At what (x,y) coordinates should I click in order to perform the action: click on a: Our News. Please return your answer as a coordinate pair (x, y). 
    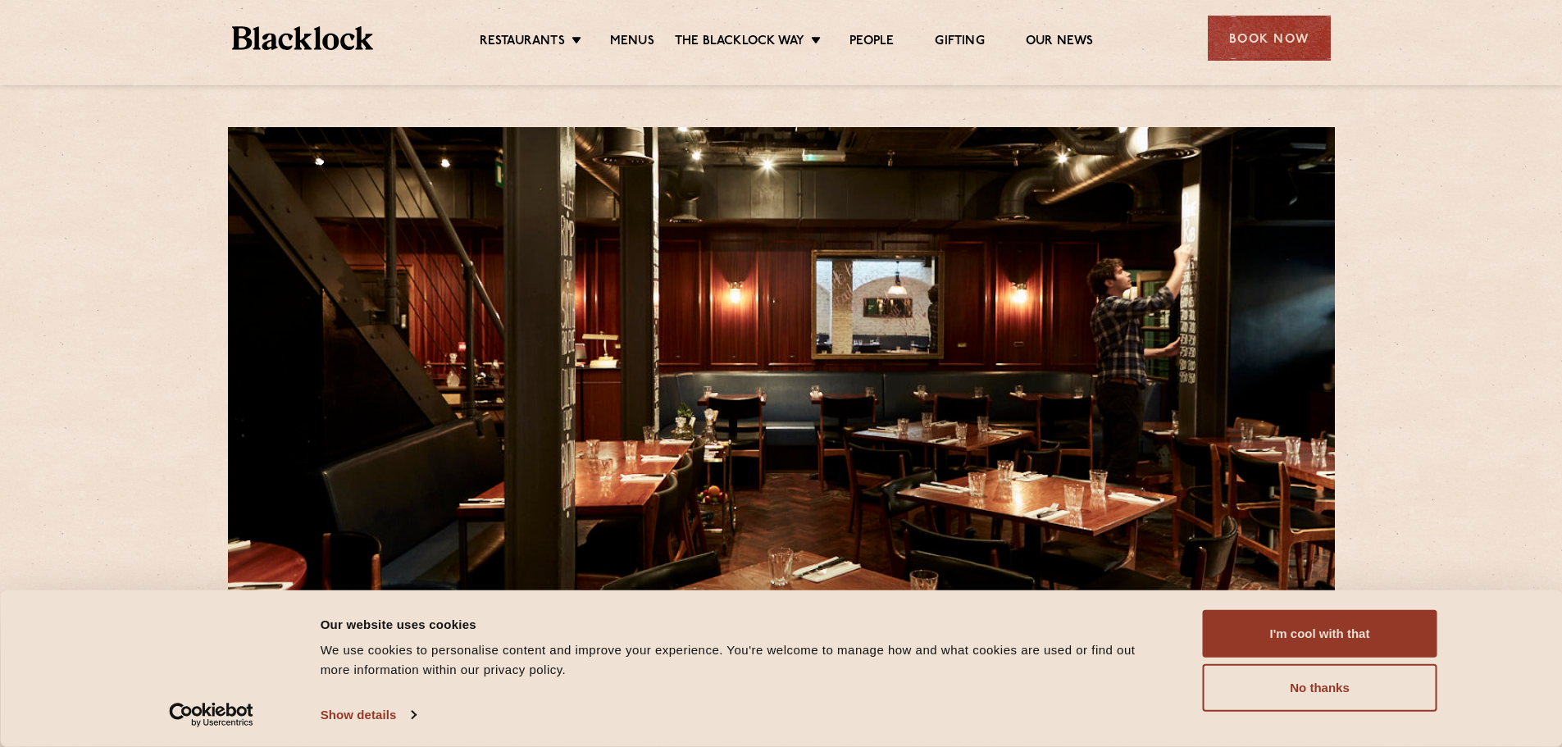
    Looking at the image, I should click on (1060, 43).